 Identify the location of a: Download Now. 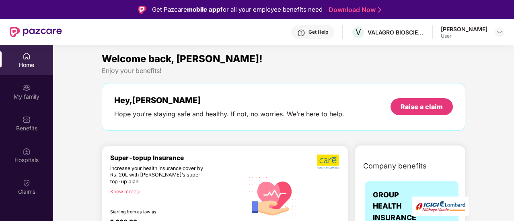
(353, 10).